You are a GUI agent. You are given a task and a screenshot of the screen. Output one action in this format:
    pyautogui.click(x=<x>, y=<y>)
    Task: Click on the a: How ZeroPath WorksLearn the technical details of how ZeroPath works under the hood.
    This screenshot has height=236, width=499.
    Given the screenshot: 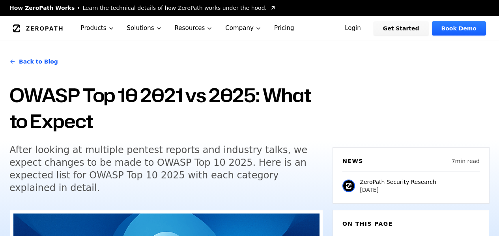 What is the action you would take?
    pyautogui.click(x=143, y=8)
    